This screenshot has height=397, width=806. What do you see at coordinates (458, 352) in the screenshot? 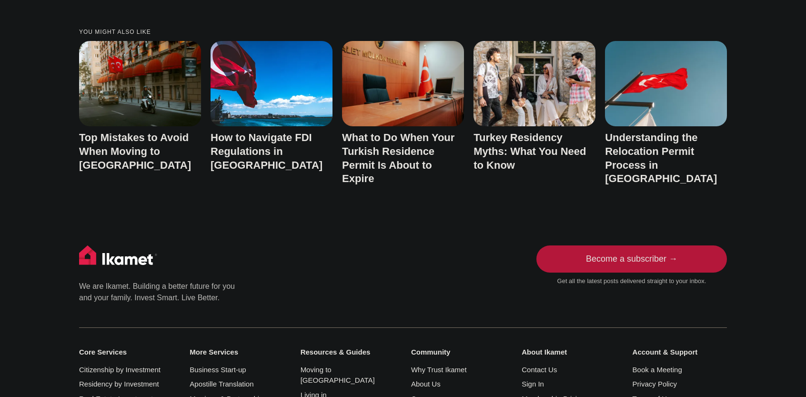
I see `small: Community` at bounding box center [458, 352].